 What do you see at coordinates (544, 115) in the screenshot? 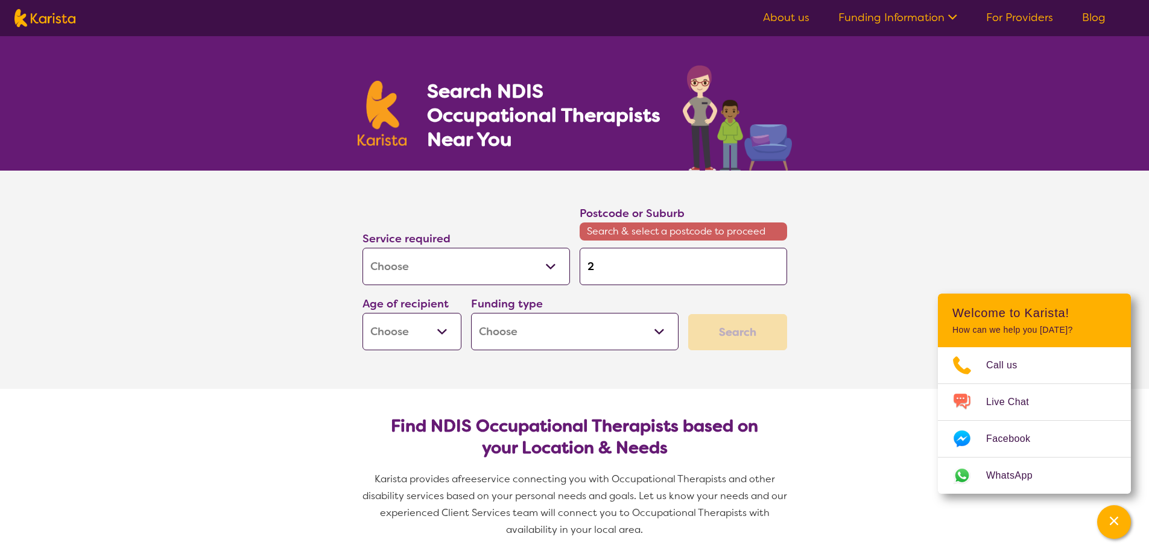
I see `h1: Search NDIS Occupational Therapists Near You` at bounding box center [544, 115].